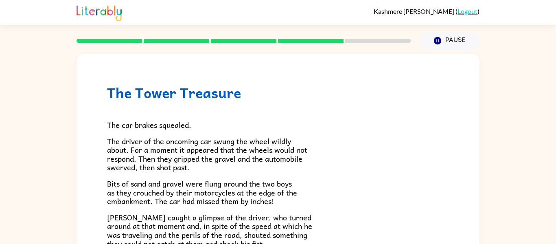 This screenshot has width=556, height=244. I want to click on span: The car brakes squealed., so click(149, 125).